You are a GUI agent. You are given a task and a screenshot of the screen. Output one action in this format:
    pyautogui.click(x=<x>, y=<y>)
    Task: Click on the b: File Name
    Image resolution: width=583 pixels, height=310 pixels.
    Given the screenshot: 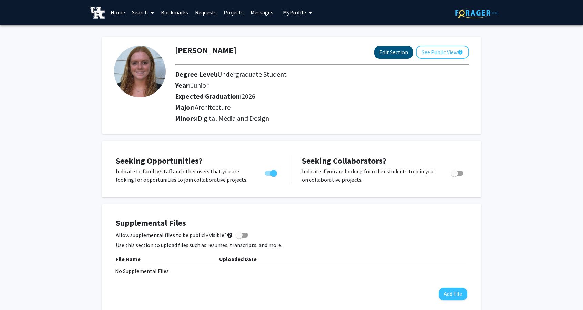 What is the action you would take?
    pyautogui.click(x=128, y=259)
    